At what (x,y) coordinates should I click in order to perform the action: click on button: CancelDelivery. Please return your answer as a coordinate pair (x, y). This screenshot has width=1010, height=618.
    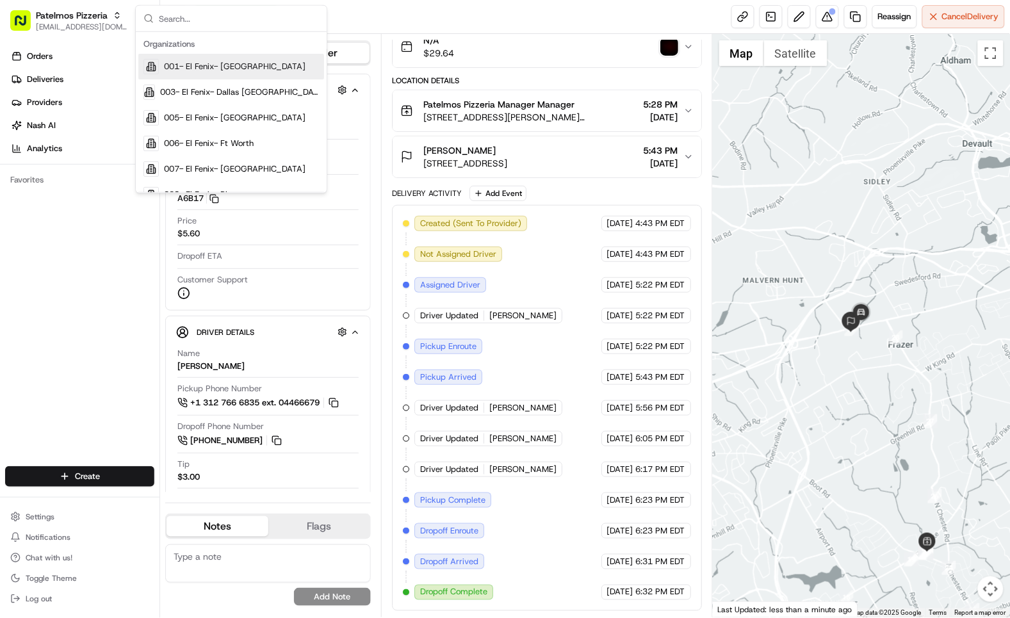
    Looking at the image, I should click on (963, 17).